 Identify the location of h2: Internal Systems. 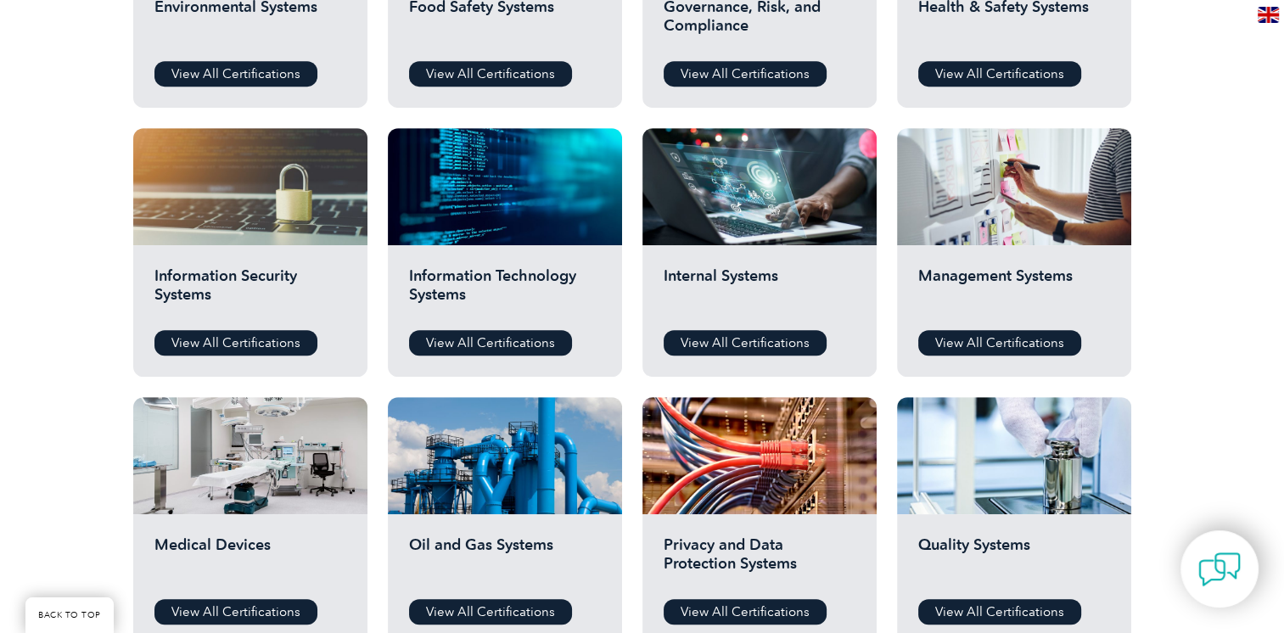
(759, 292).